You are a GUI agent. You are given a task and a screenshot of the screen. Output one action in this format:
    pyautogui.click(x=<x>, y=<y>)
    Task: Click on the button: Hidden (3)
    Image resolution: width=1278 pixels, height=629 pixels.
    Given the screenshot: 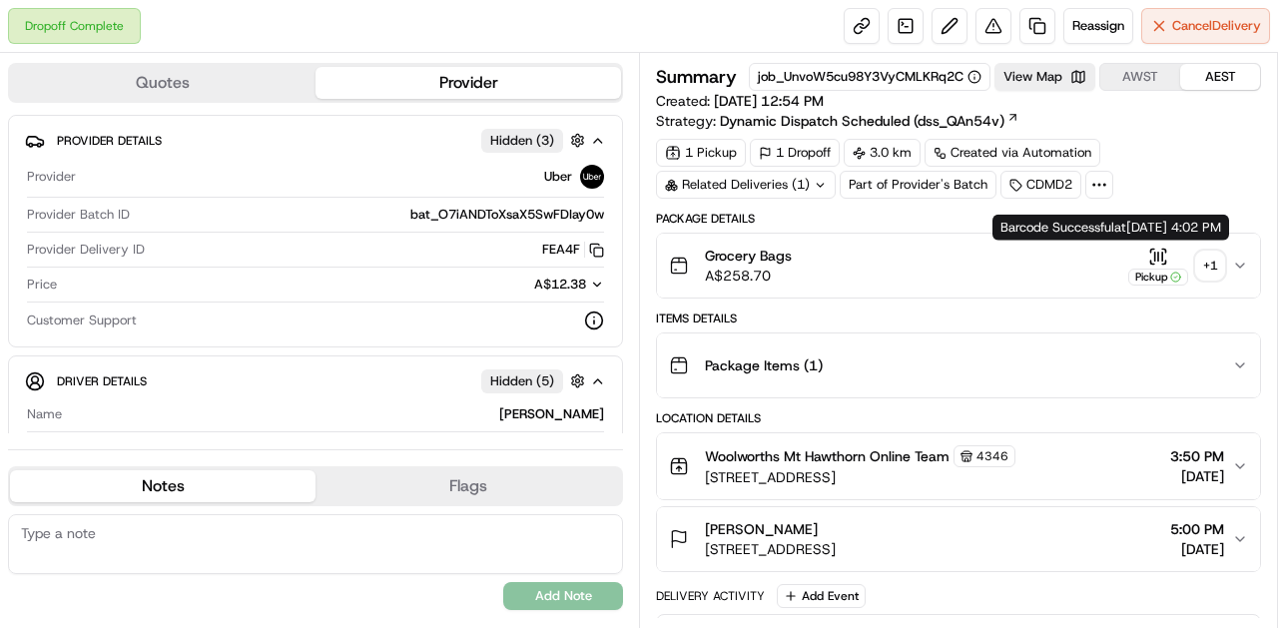 What is the action you would take?
    pyautogui.click(x=535, y=140)
    